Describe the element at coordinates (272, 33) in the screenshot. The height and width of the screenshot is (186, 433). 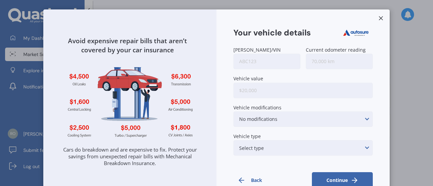
I see `h2: Your vehicle details` at that location.